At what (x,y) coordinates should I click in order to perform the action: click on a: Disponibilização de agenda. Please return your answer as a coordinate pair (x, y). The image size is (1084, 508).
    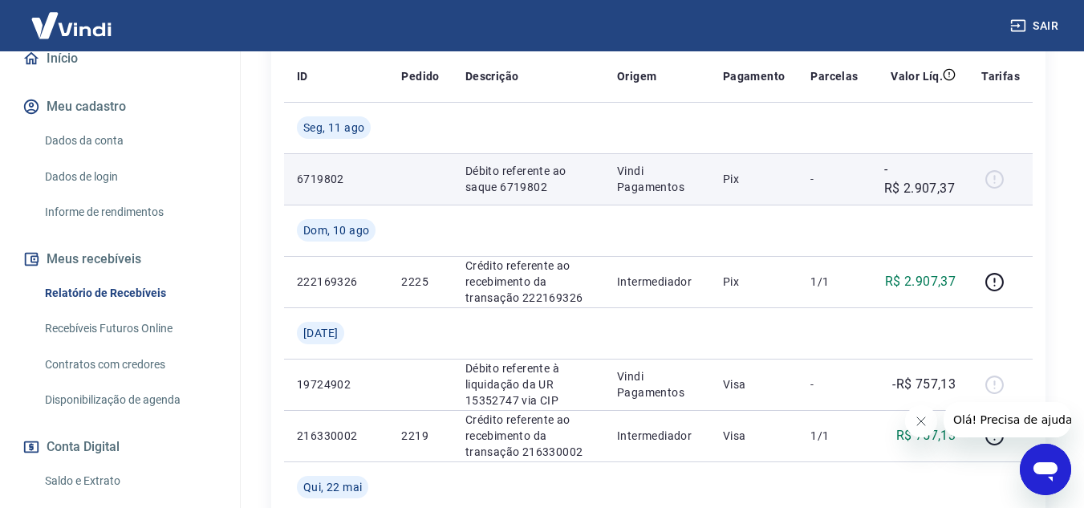
    Looking at the image, I should click on (129, 399).